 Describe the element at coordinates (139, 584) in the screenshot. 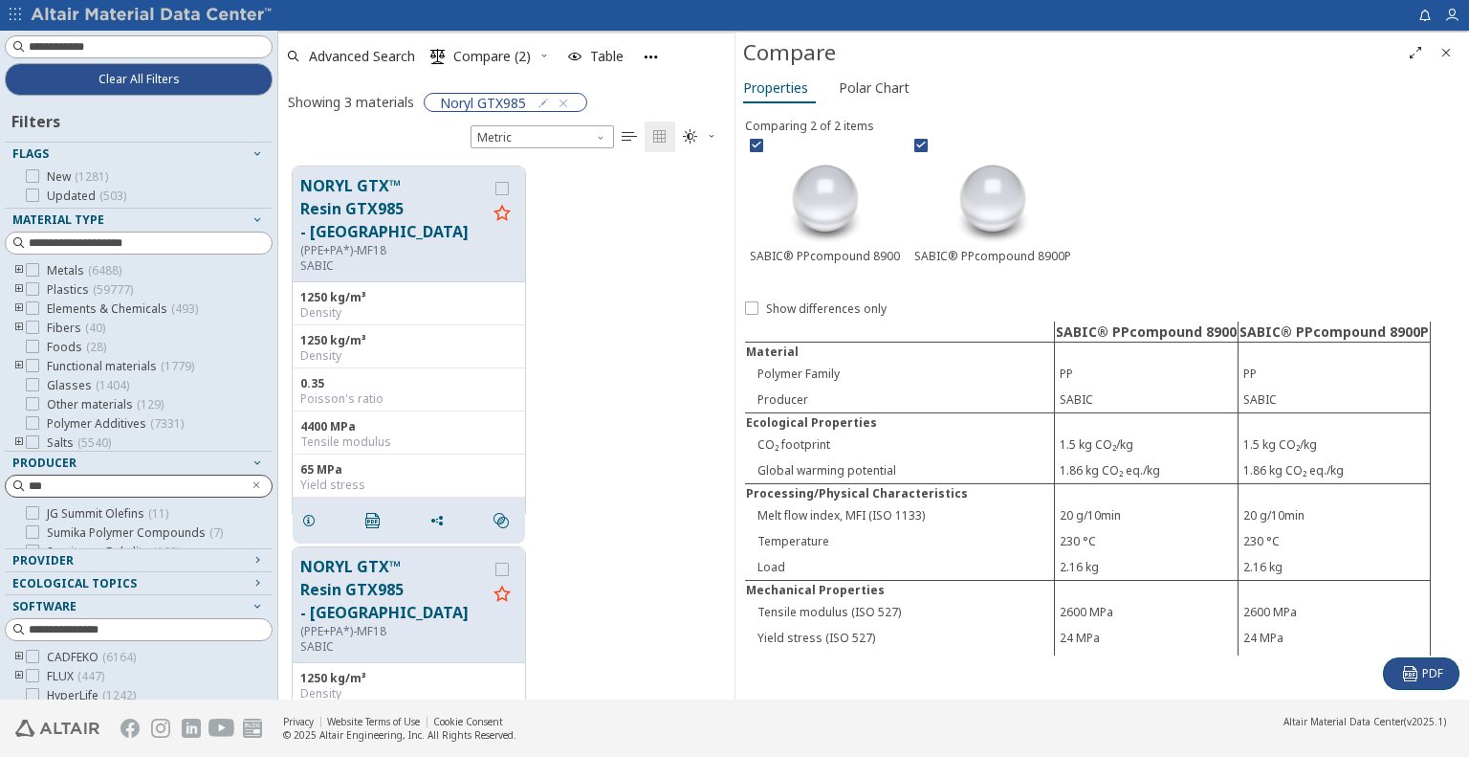

I see `button: Ecological Topics` at that location.